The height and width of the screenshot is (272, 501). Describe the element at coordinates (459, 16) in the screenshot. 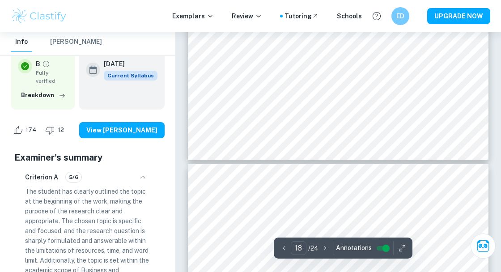

I see `button: UPGRADE NOW` at that location.